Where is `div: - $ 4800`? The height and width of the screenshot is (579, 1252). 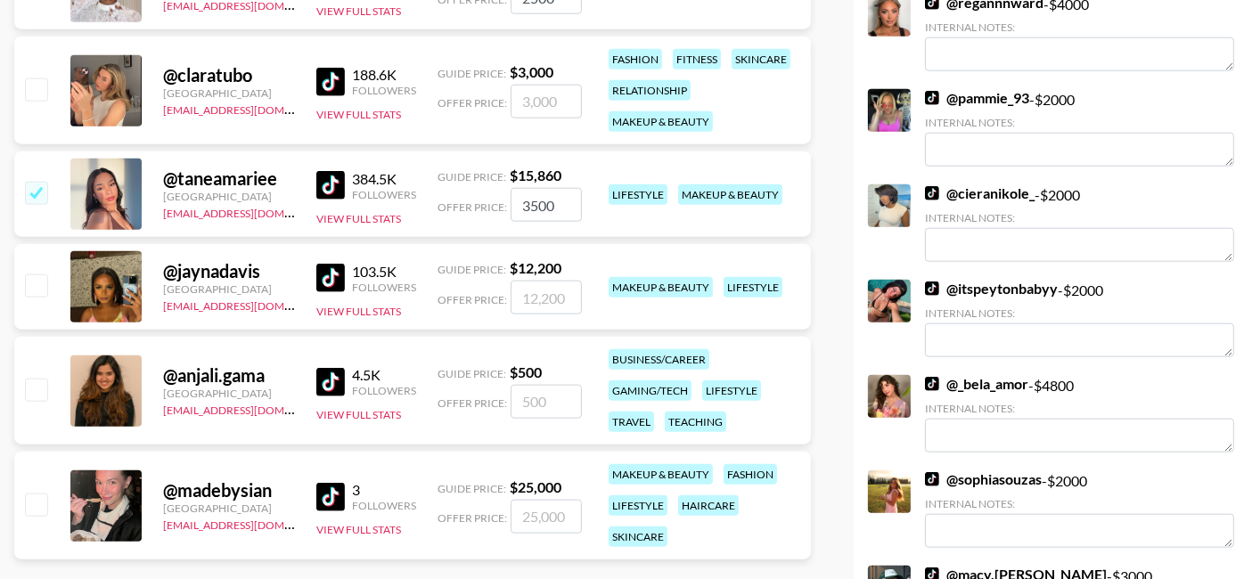
div: - $ 4800 is located at coordinates (1079, 414).